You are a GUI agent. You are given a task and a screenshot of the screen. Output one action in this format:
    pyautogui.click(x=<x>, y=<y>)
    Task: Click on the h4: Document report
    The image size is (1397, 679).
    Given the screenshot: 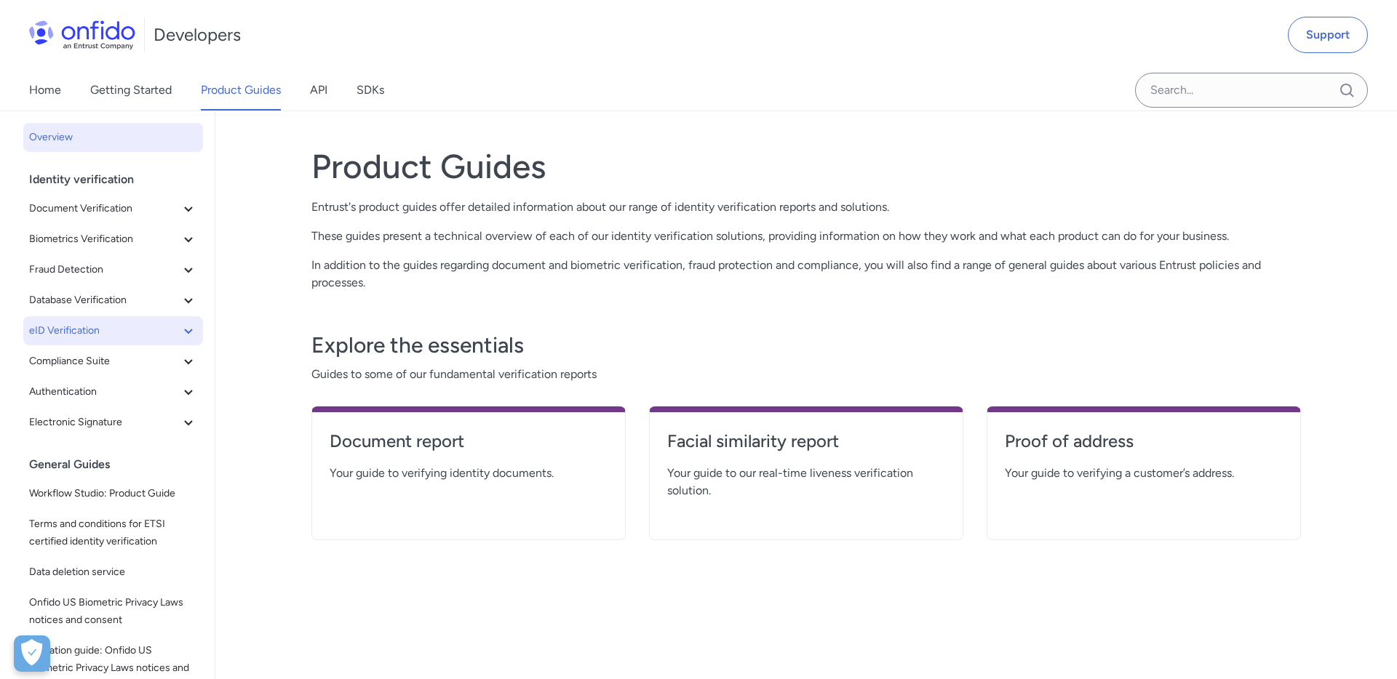 What is the action you would take?
    pyautogui.click(x=469, y=442)
    